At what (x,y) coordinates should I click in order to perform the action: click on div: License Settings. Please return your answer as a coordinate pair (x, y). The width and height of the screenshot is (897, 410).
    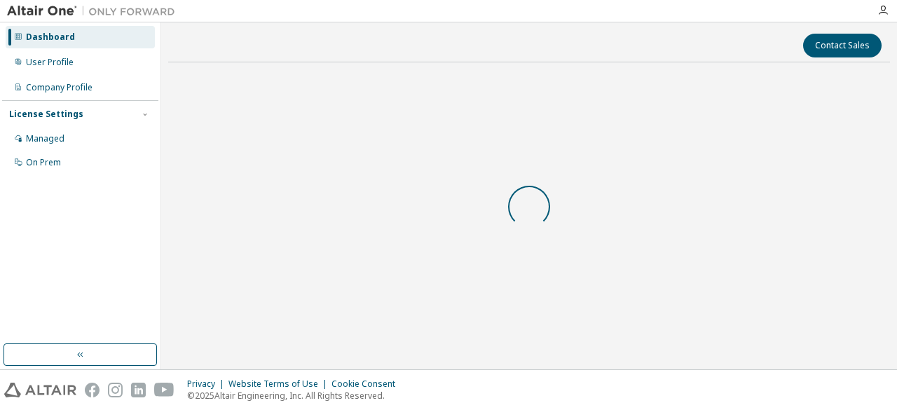
    Looking at the image, I should click on (46, 114).